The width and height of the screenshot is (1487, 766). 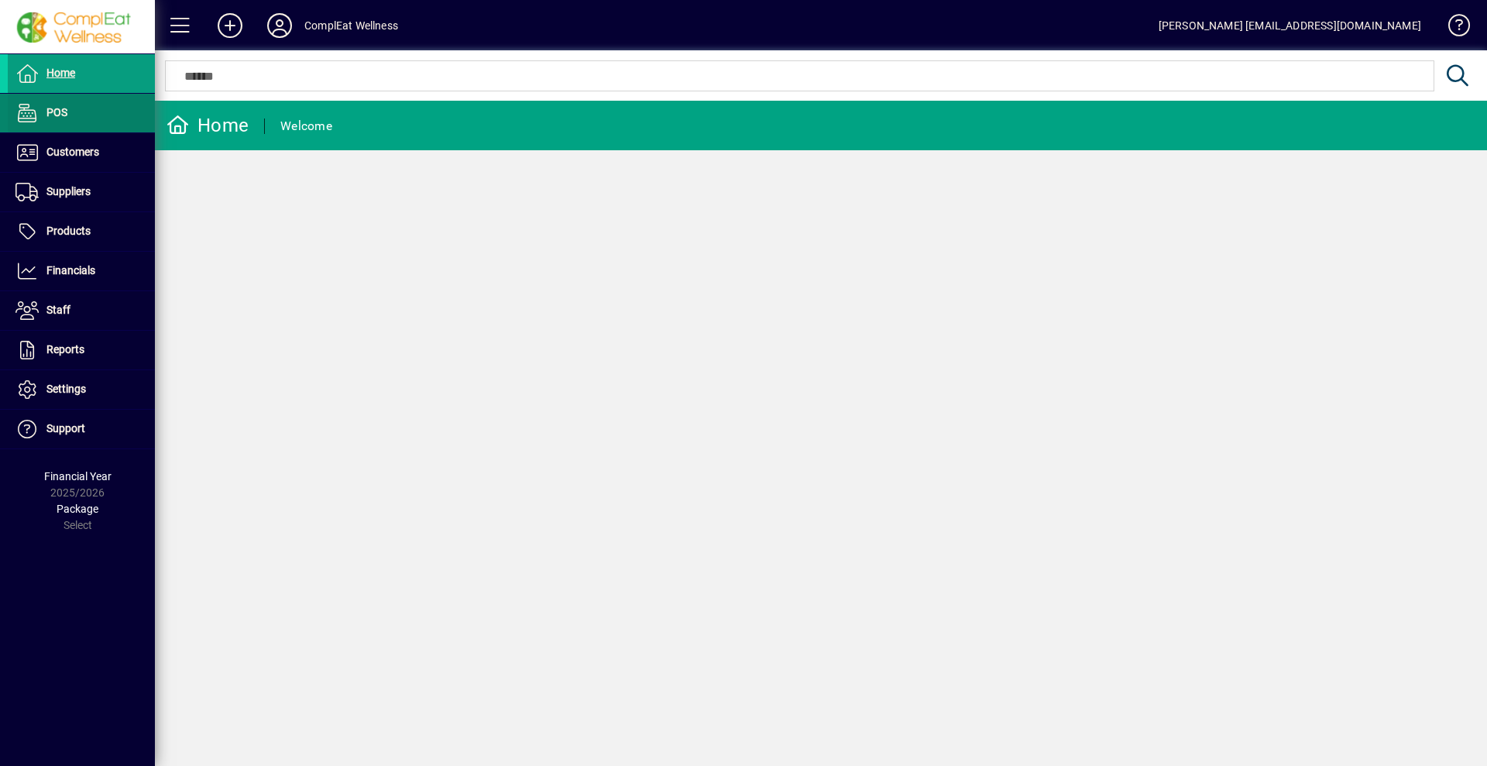 What do you see at coordinates (81, 350) in the screenshot?
I see `a: Reports` at bounding box center [81, 350].